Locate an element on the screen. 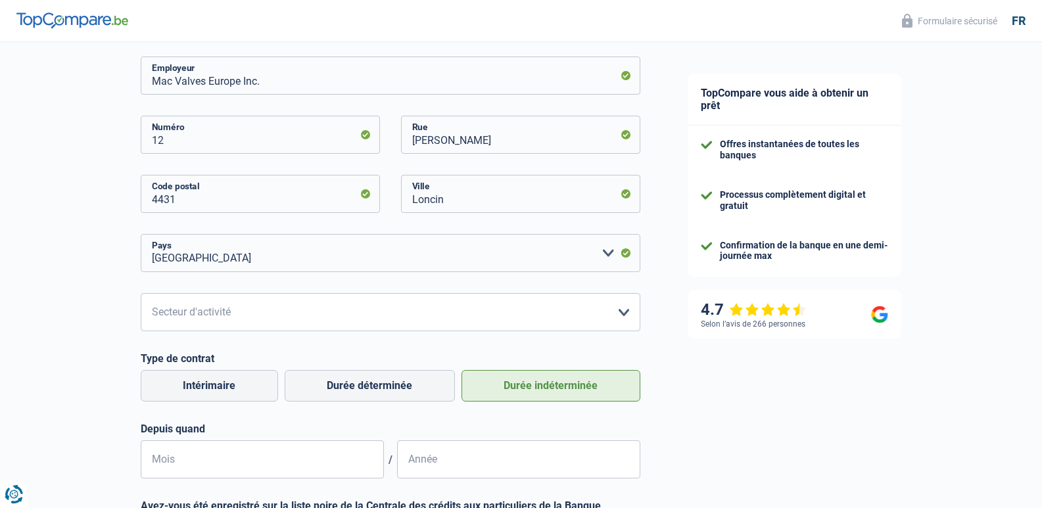 This screenshot has width=1042, height=508. img: Advertisement is located at coordinates (3, 225).